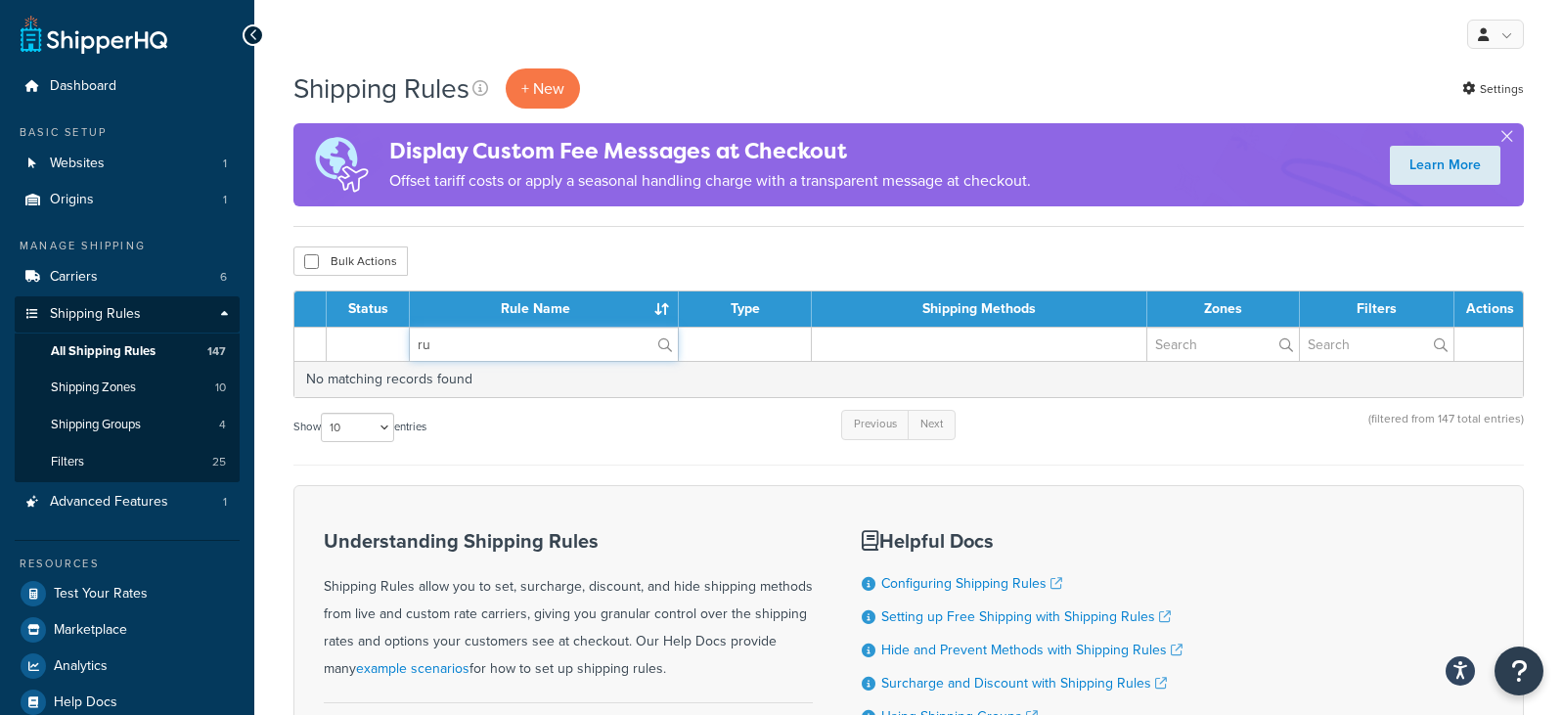  What do you see at coordinates (127, 246) in the screenshot?
I see `div: Manage Shipping` at bounding box center [127, 246].